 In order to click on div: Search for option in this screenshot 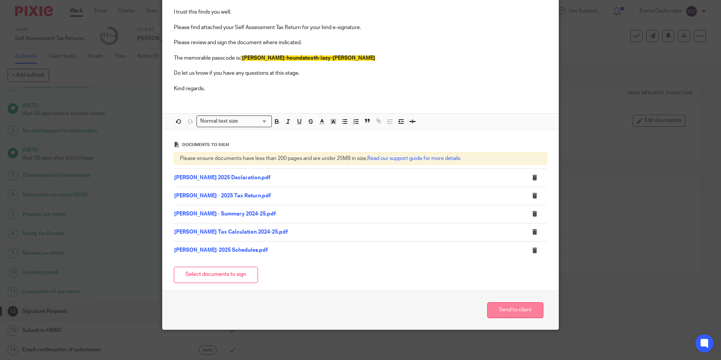, I will do `click(234, 121)`.